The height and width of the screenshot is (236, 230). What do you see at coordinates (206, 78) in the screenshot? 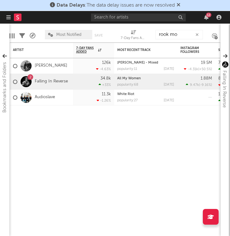
I see `div: 1.88M` at bounding box center [206, 78].